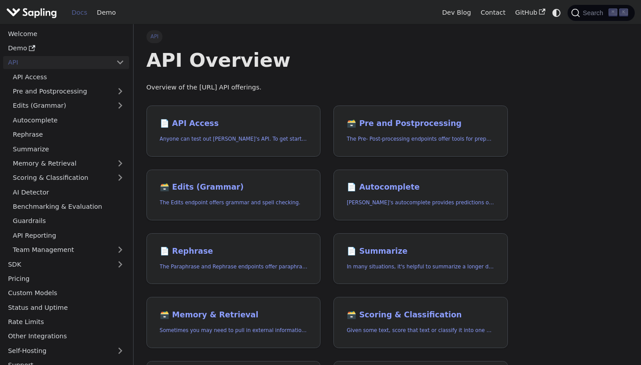  What do you see at coordinates (421, 259) in the screenshot?
I see `a: 📄️ SummarizeIn many situations, it's helpful to summarize a longer document into a shorter, more ...` at bounding box center [421, 259].